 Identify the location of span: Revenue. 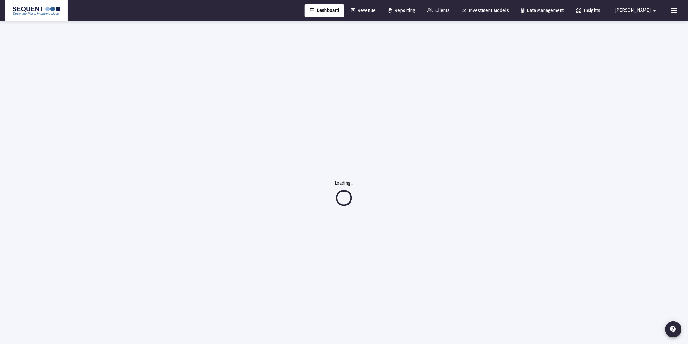
(363, 10).